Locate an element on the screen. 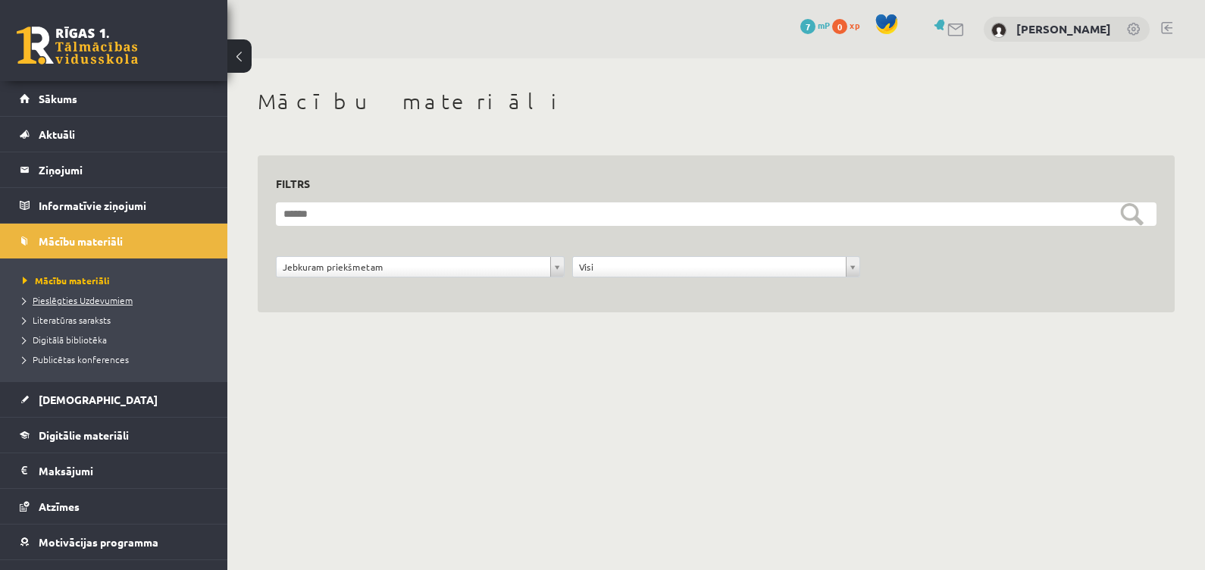 This screenshot has height=570, width=1205. a: 7 mP is located at coordinates (814, 25).